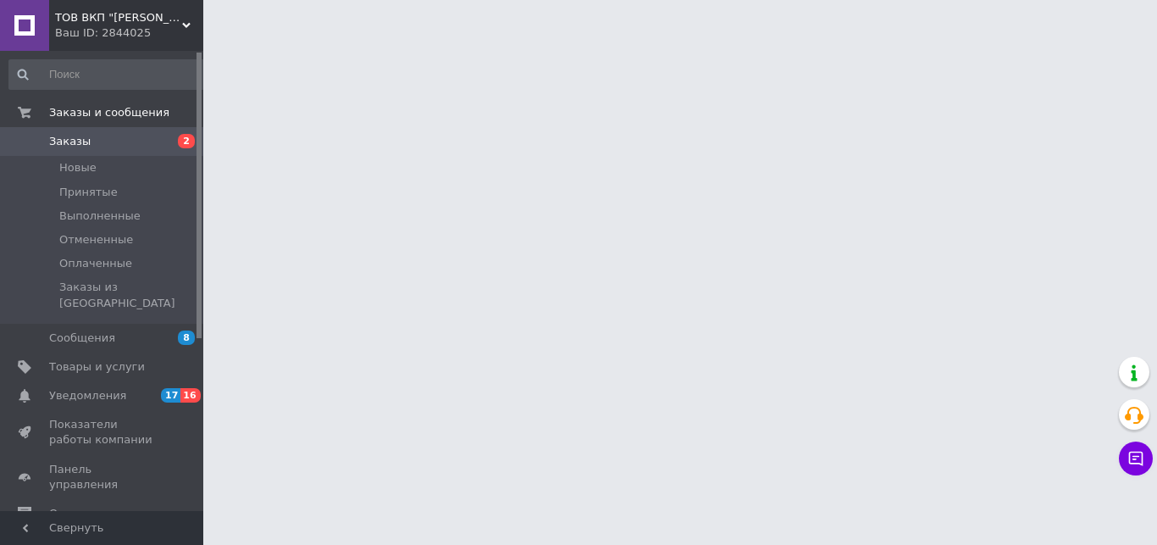 The image size is (1157, 545). What do you see at coordinates (102, 477) in the screenshot?
I see `span: Панель управления` at bounding box center [102, 477].